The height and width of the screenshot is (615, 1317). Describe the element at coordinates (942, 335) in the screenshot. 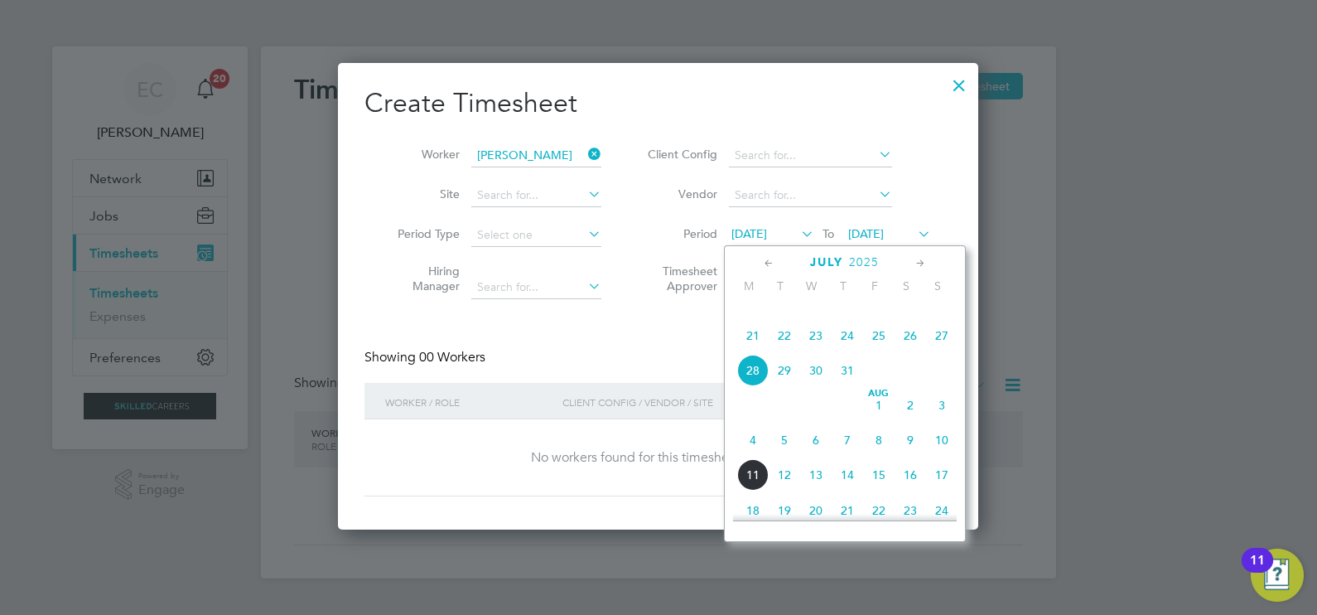

I see `span: 27` at that location.